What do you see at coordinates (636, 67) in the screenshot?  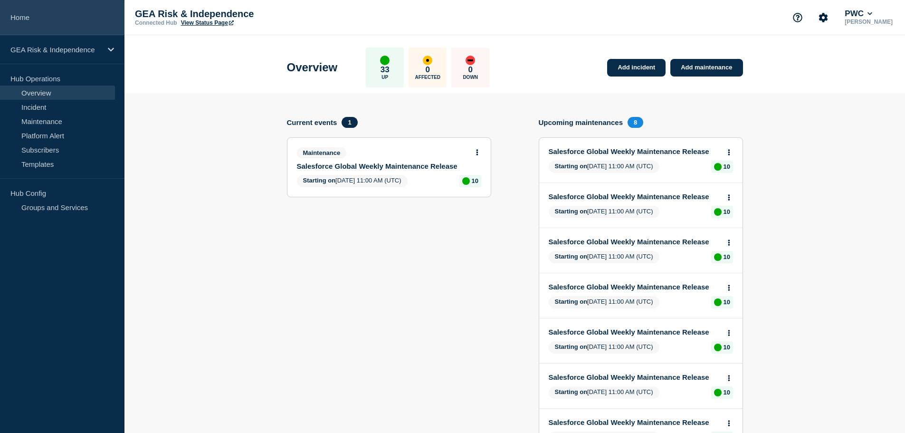 I see `a: Add incident` at bounding box center [636, 67].